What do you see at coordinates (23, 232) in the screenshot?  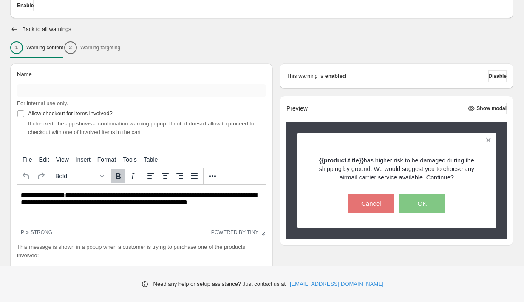 I see `div: p` at bounding box center [23, 232].